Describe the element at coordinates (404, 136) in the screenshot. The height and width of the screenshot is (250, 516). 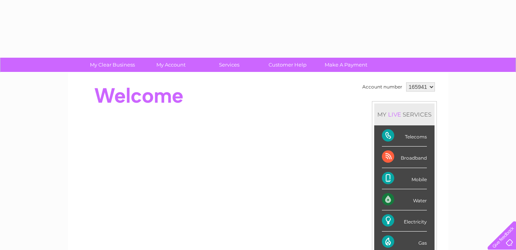
I see `div: Telecoms` at that location.